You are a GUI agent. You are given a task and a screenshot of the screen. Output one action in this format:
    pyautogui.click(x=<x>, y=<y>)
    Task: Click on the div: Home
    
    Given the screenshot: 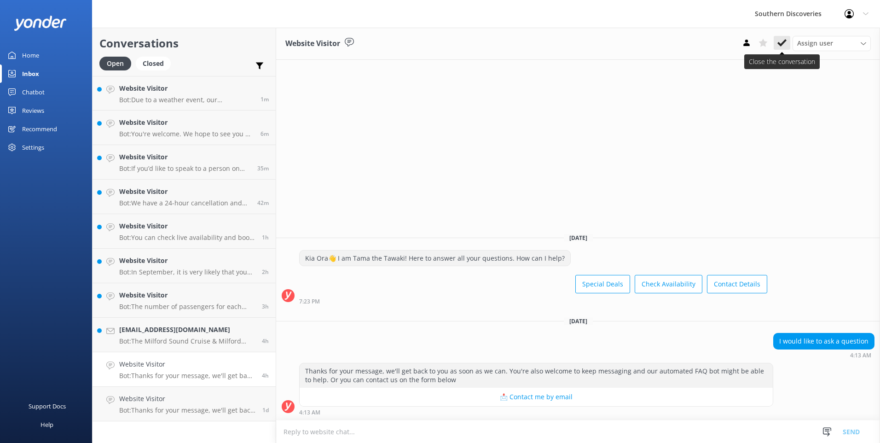 What is the action you would take?
    pyautogui.click(x=30, y=55)
    